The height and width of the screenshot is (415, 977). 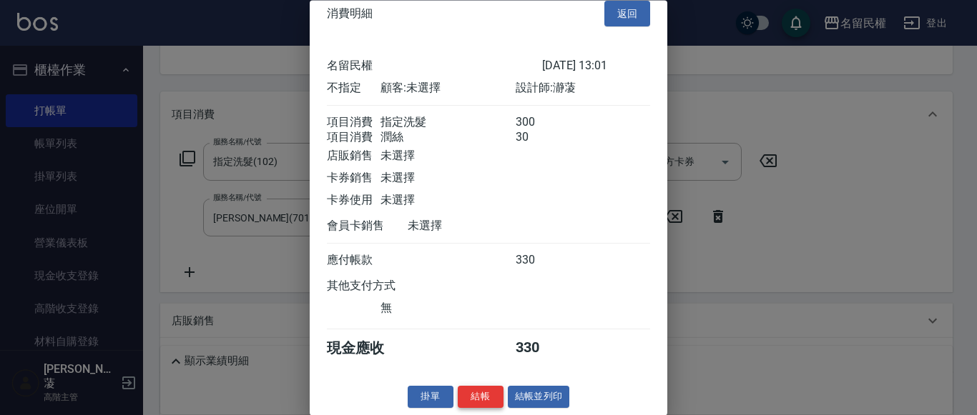 What do you see at coordinates (367, 349) in the screenshot?
I see `div: 現金應收` at bounding box center [367, 349].